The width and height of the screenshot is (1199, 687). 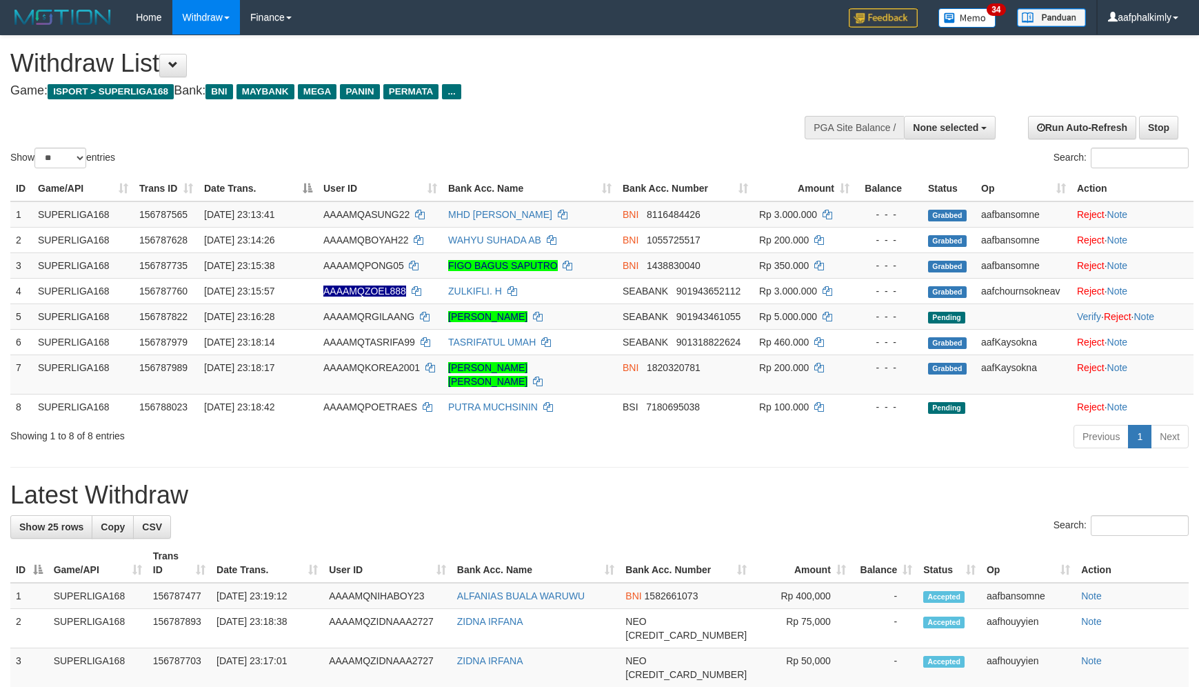 I want to click on th: Op: activate to sort column ascending, so click(x=1023, y=188).